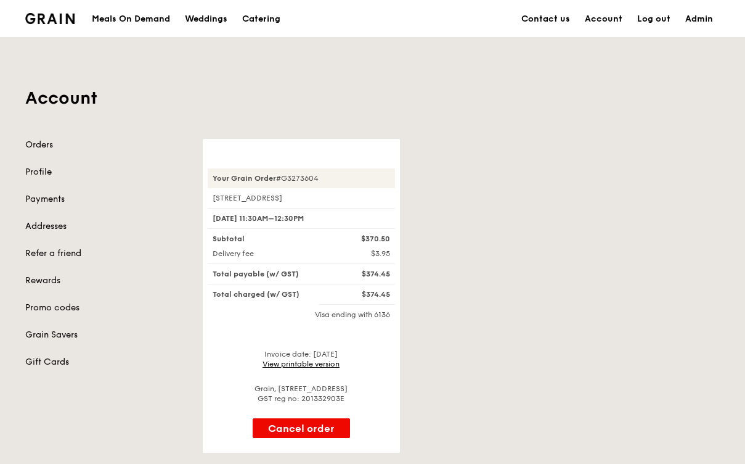 The image size is (745, 464). What do you see at coordinates (654, 19) in the screenshot?
I see `a: Log out` at bounding box center [654, 19].